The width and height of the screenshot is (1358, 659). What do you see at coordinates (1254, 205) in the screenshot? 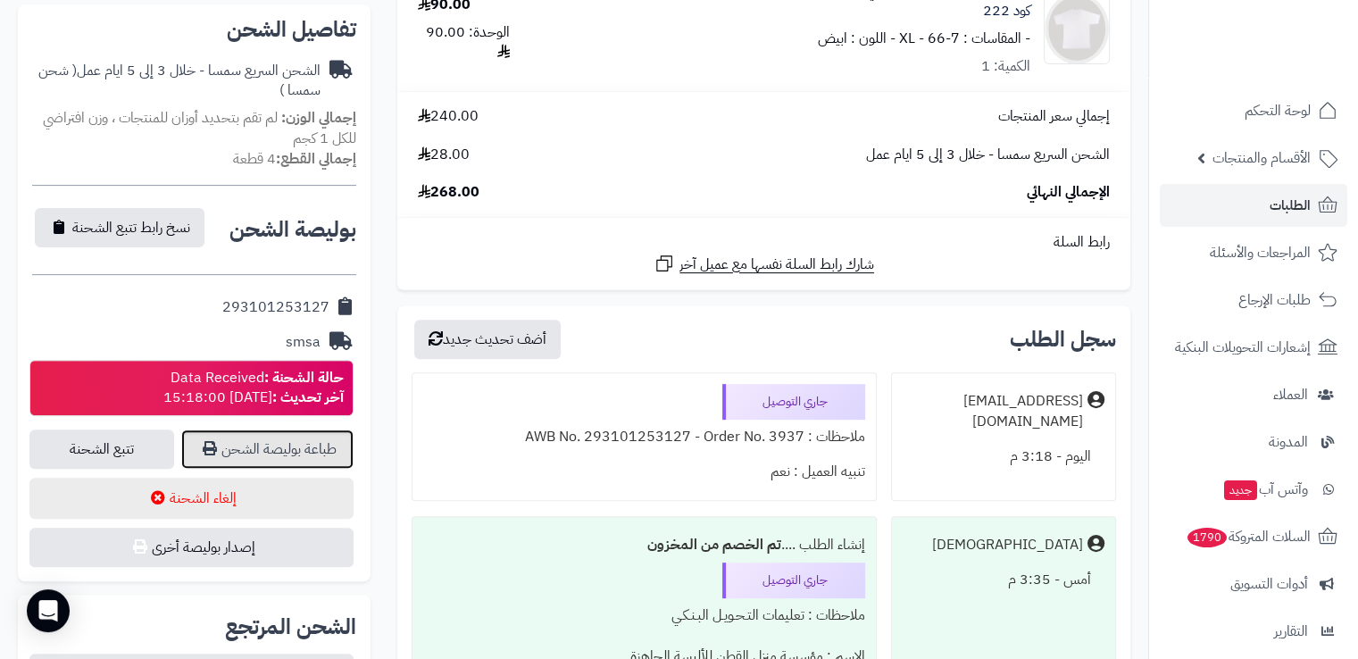
I see `a: الطلبات` at bounding box center [1254, 205].